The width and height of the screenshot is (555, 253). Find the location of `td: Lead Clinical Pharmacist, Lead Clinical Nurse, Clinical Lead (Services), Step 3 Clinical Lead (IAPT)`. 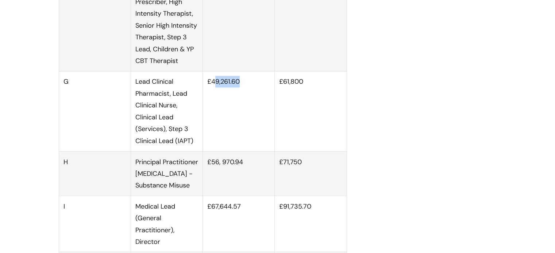

td: Lead Clinical Pharmacist, Lead Clinical Nurse, Clinical Lead (Services), Step 3 Clinical Lead (IAPT) is located at coordinates (166, 111).